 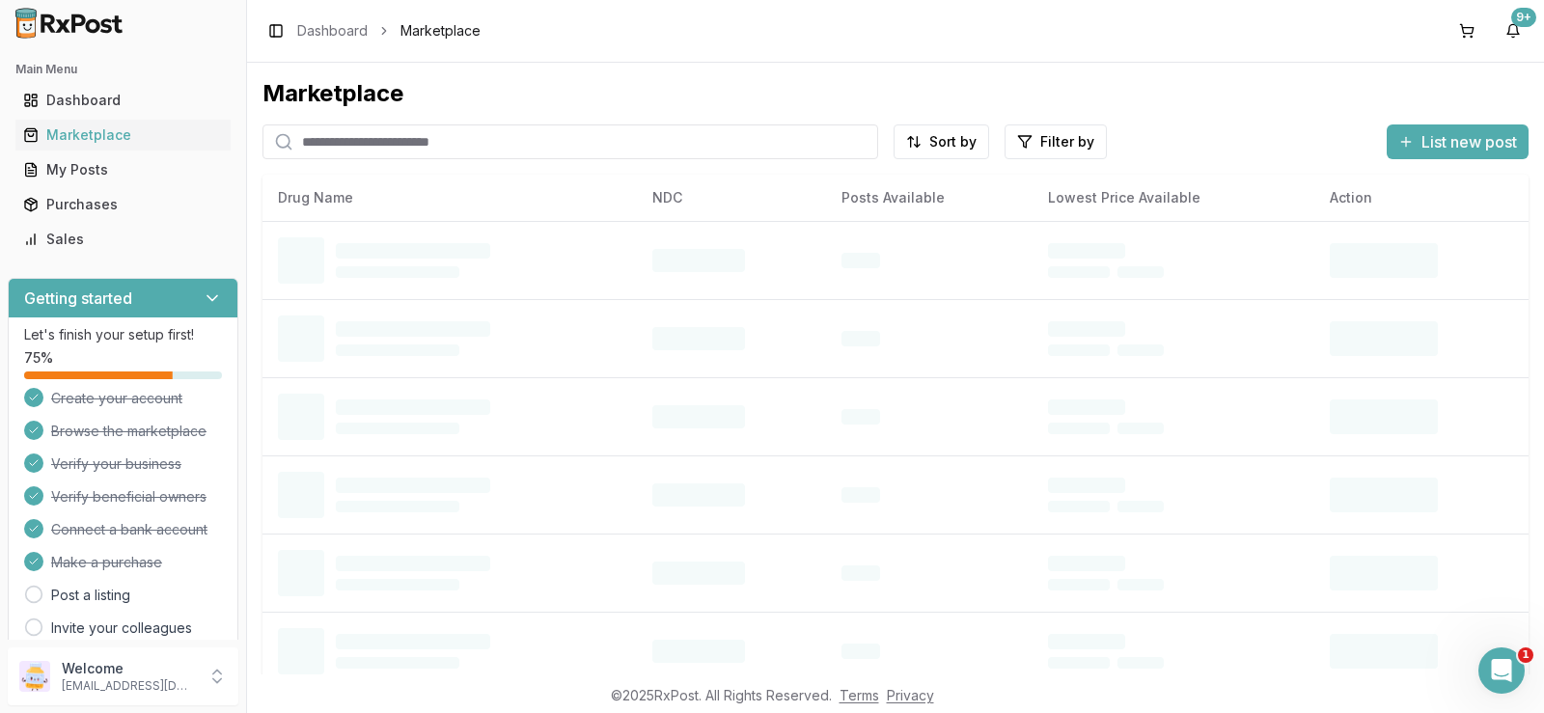 I want to click on button: Sales, so click(x=123, y=239).